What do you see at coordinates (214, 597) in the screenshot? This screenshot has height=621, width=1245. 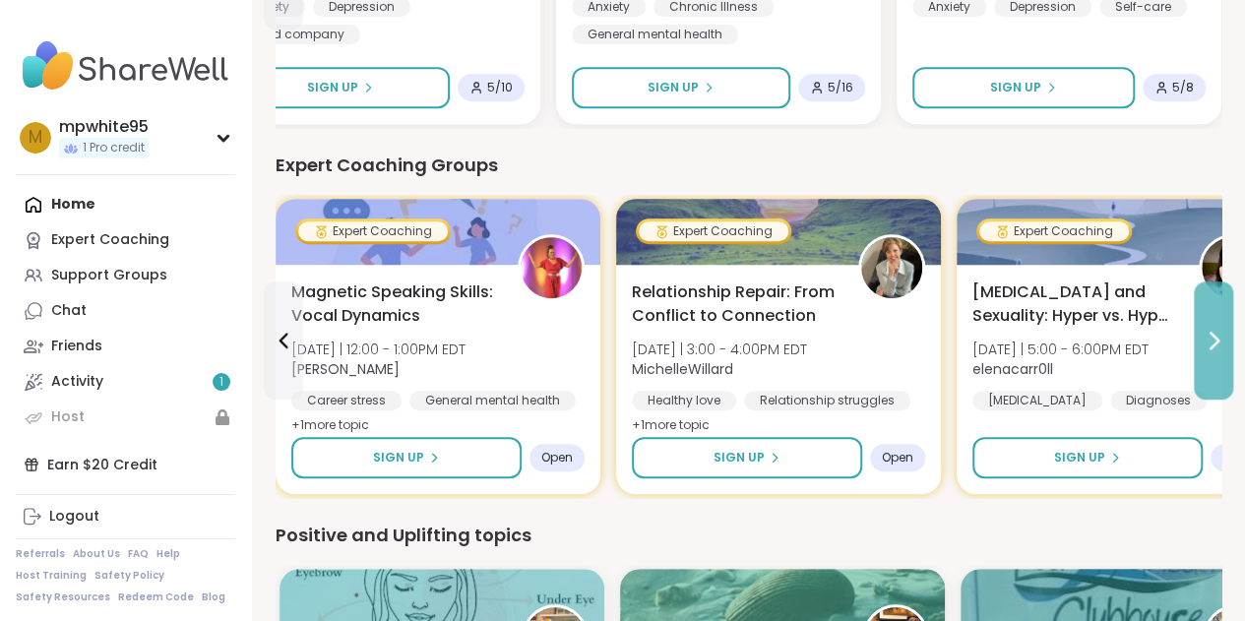 I see `a: Blog` at bounding box center [214, 597].